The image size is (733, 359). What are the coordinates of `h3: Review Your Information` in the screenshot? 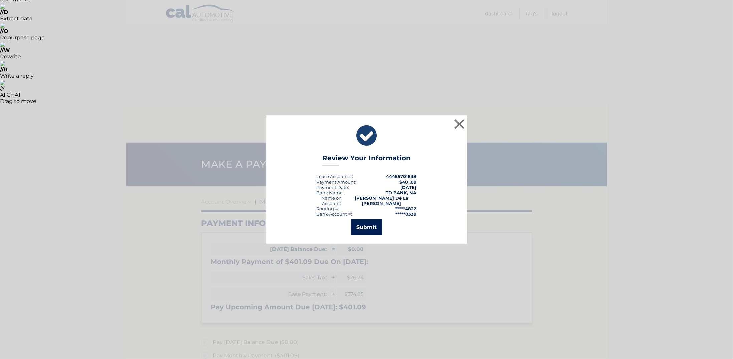 It's located at (367, 160).